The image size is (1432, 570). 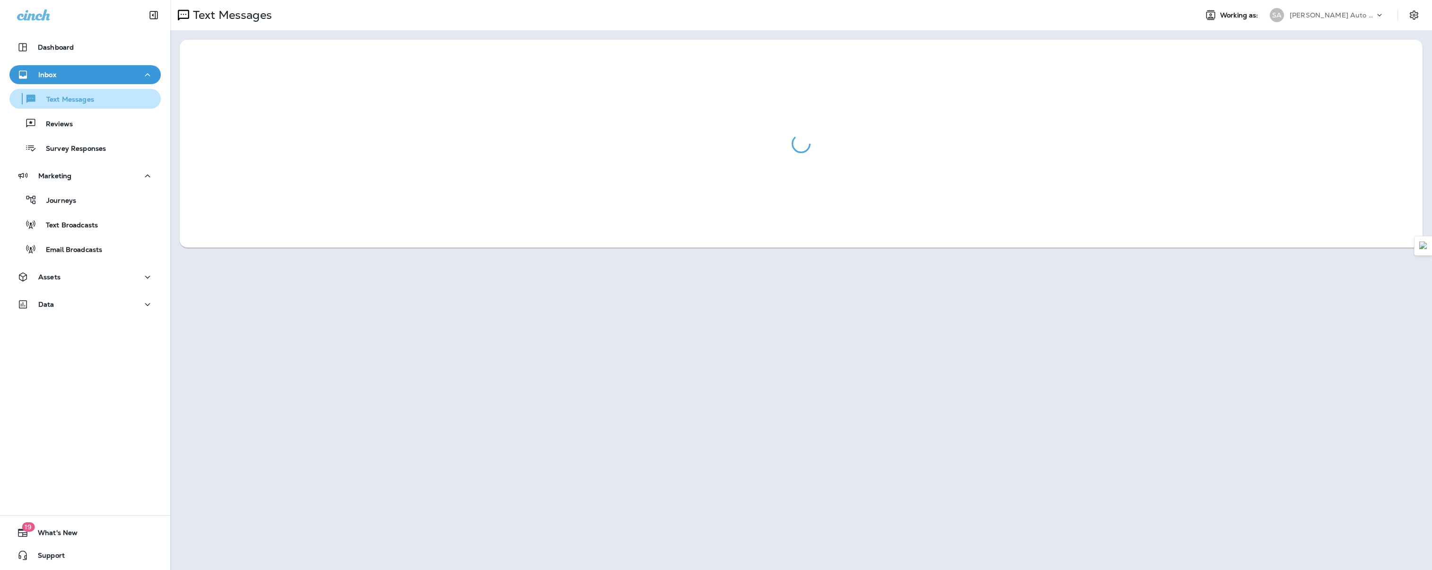 What do you see at coordinates (85, 305) in the screenshot?
I see `button: Data` at bounding box center [85, 305].